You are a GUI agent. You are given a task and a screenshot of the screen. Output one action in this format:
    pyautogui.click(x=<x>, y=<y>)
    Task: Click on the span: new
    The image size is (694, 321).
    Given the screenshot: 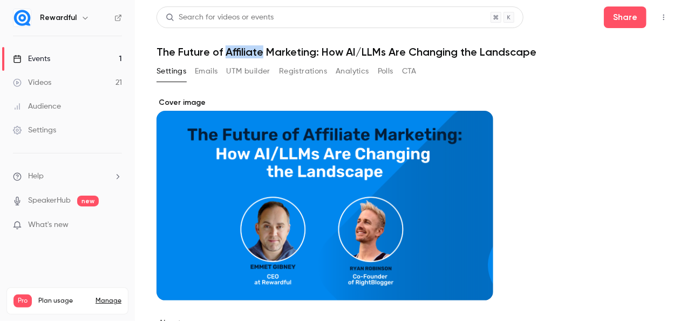 What is the action you would take?
    pyautogui.click(x=88, y=201)
    